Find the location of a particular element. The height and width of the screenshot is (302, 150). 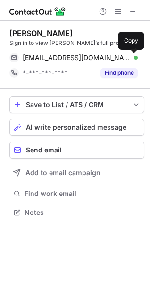

span: Send email is located at coordinates (44, 150).